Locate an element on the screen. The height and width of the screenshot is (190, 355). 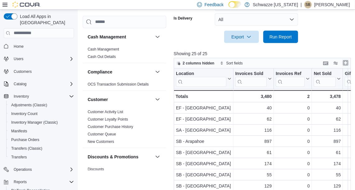
button: Location is located at coordinates (204, 79).